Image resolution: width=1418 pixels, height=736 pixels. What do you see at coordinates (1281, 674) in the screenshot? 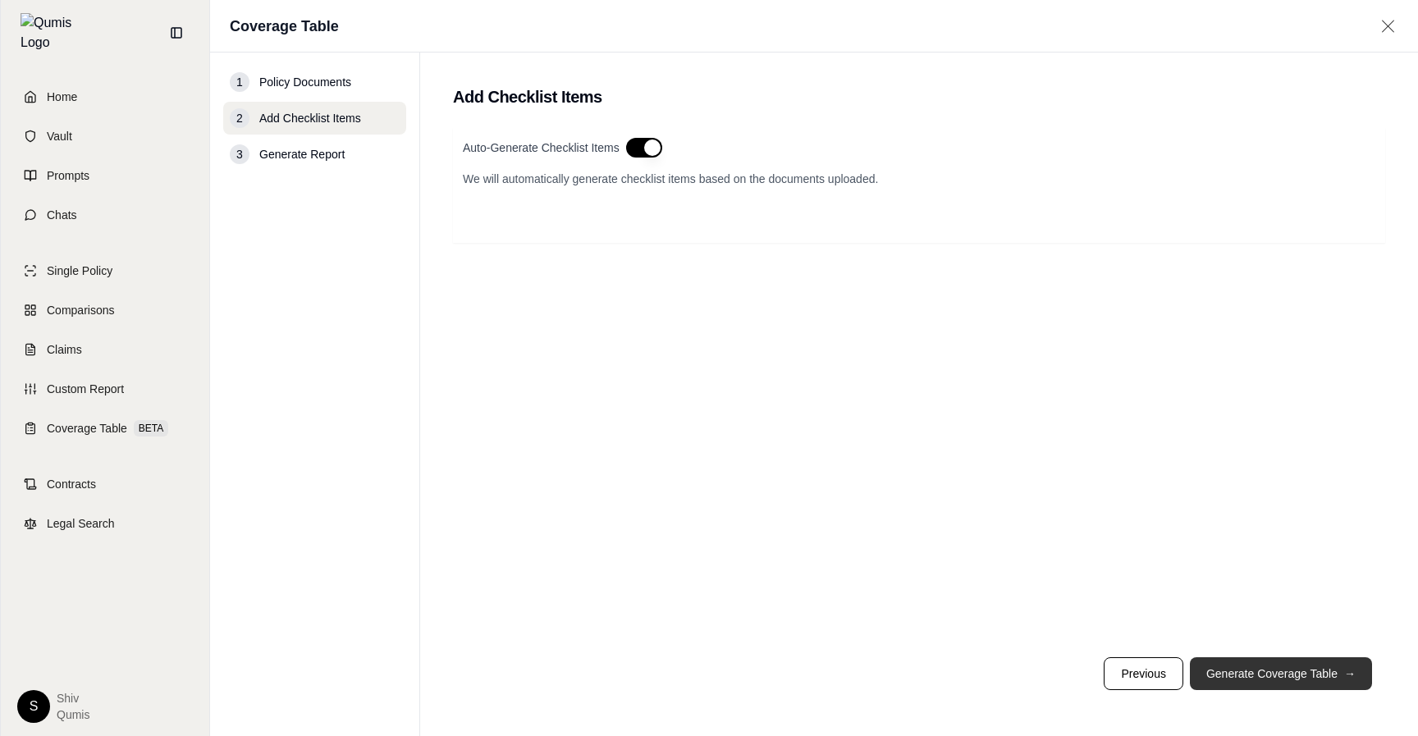
I see `button: Generate Coverage Table→` at bounding box center [1281, 674].